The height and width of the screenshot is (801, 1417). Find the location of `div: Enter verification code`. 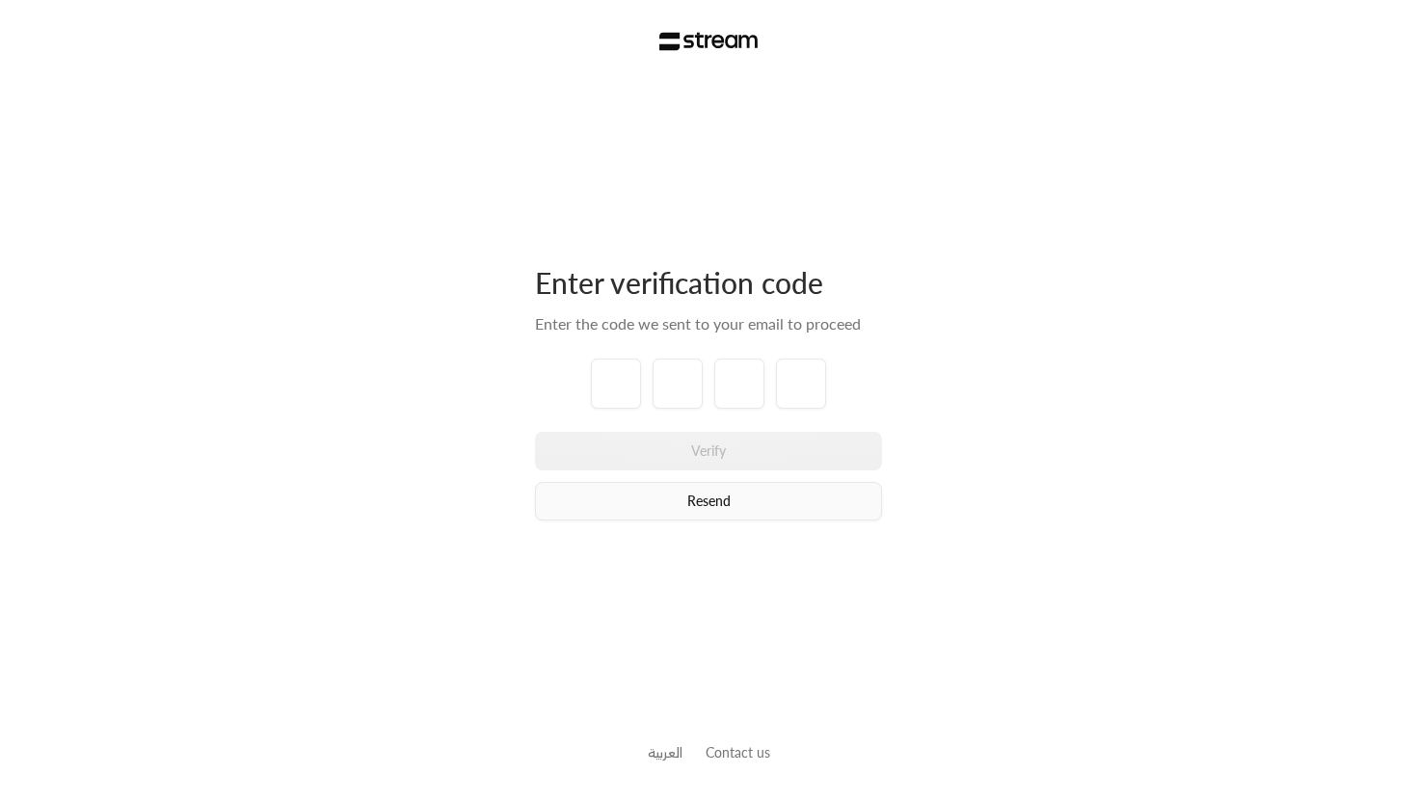

div: Enter verification code is located at coordinates (709, 283).